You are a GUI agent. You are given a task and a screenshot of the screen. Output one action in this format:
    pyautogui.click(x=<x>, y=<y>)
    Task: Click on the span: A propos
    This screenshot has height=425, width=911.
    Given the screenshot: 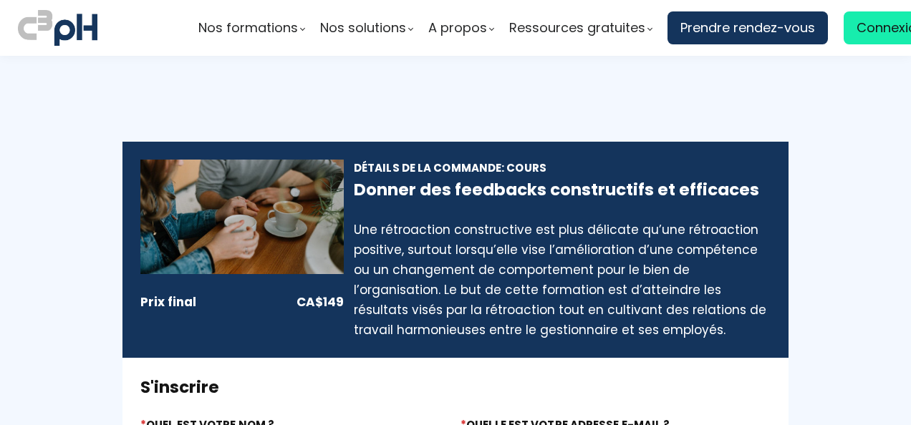 What is the action you would take?
    pyautogui.click(x=458, y=28)
    